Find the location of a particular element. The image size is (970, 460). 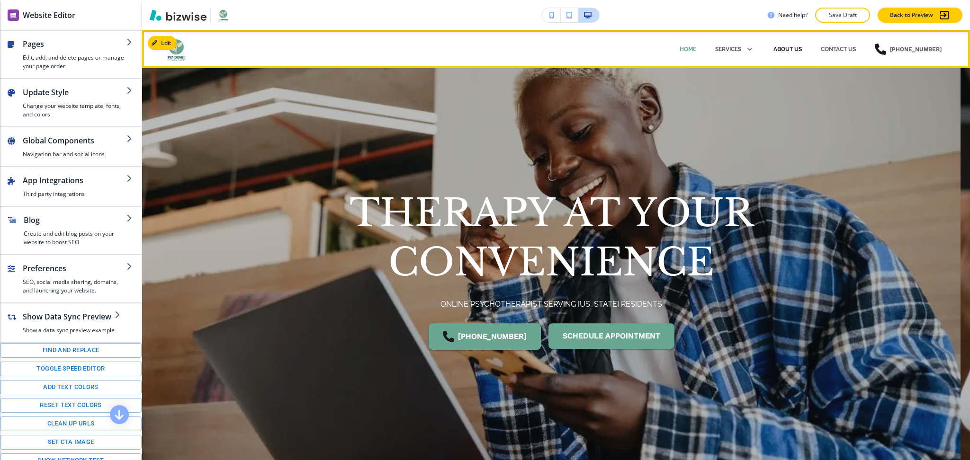

h3: Need help? is located at coordinates (793, 15).